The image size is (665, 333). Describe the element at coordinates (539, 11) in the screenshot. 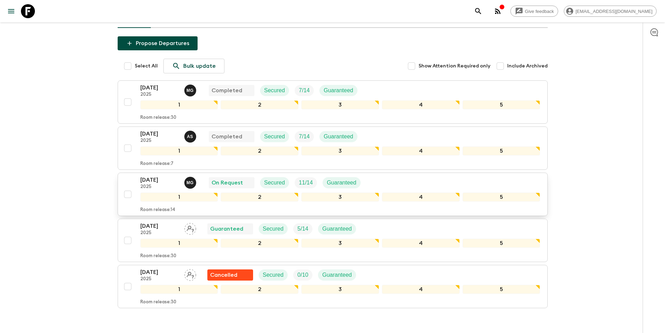

I see `span: Give feedback` at that location.